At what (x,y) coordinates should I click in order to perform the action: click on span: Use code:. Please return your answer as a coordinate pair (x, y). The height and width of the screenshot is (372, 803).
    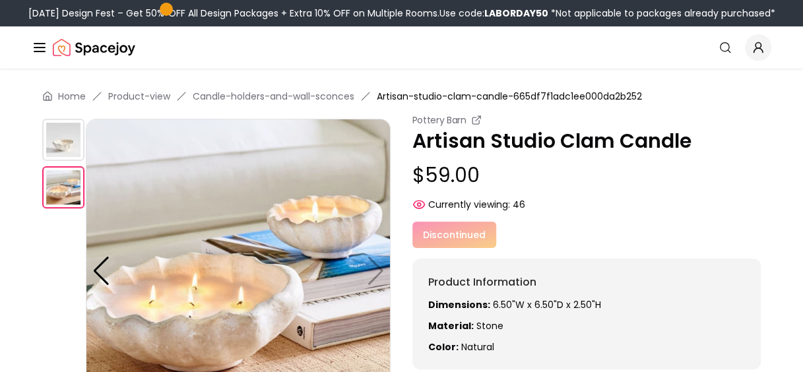
    Looking at the image, I should click on (493, 13).